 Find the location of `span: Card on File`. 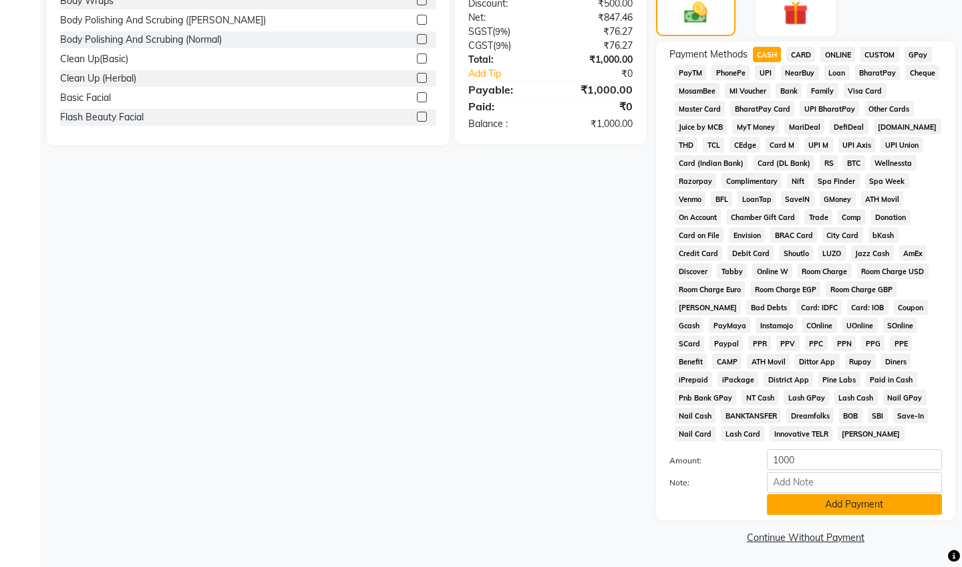

span: Card on File is located at coordinates (700, 235).